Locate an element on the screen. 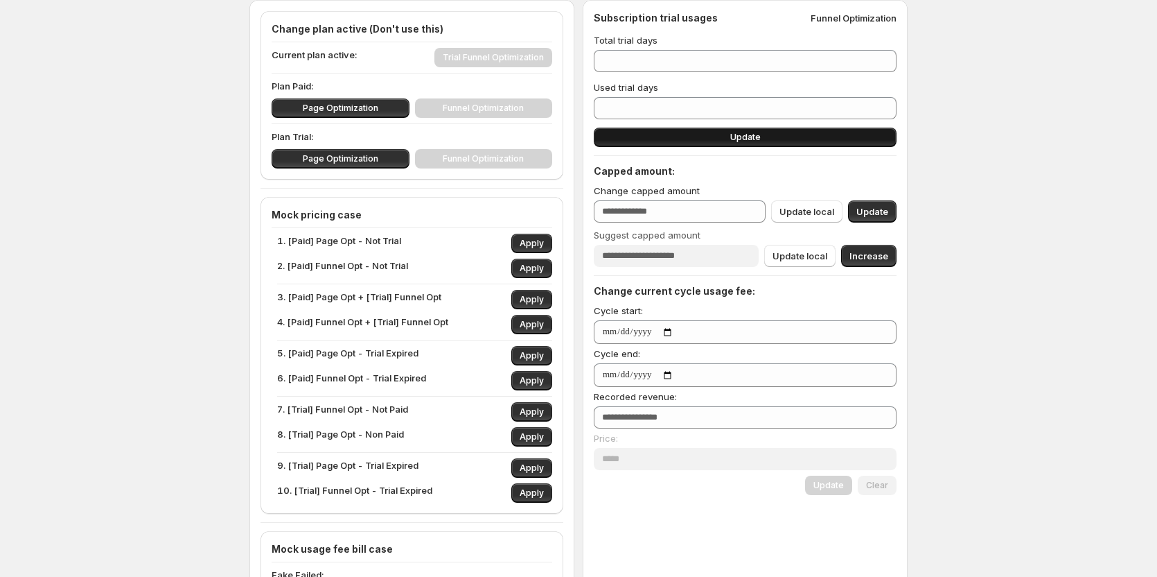  p: 7. [Trial] Funnel Opt - Not Paid is located at coordinates (342, 412).